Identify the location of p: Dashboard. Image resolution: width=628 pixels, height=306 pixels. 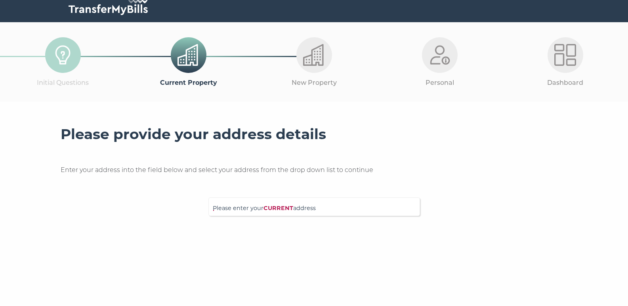
(565, 83).